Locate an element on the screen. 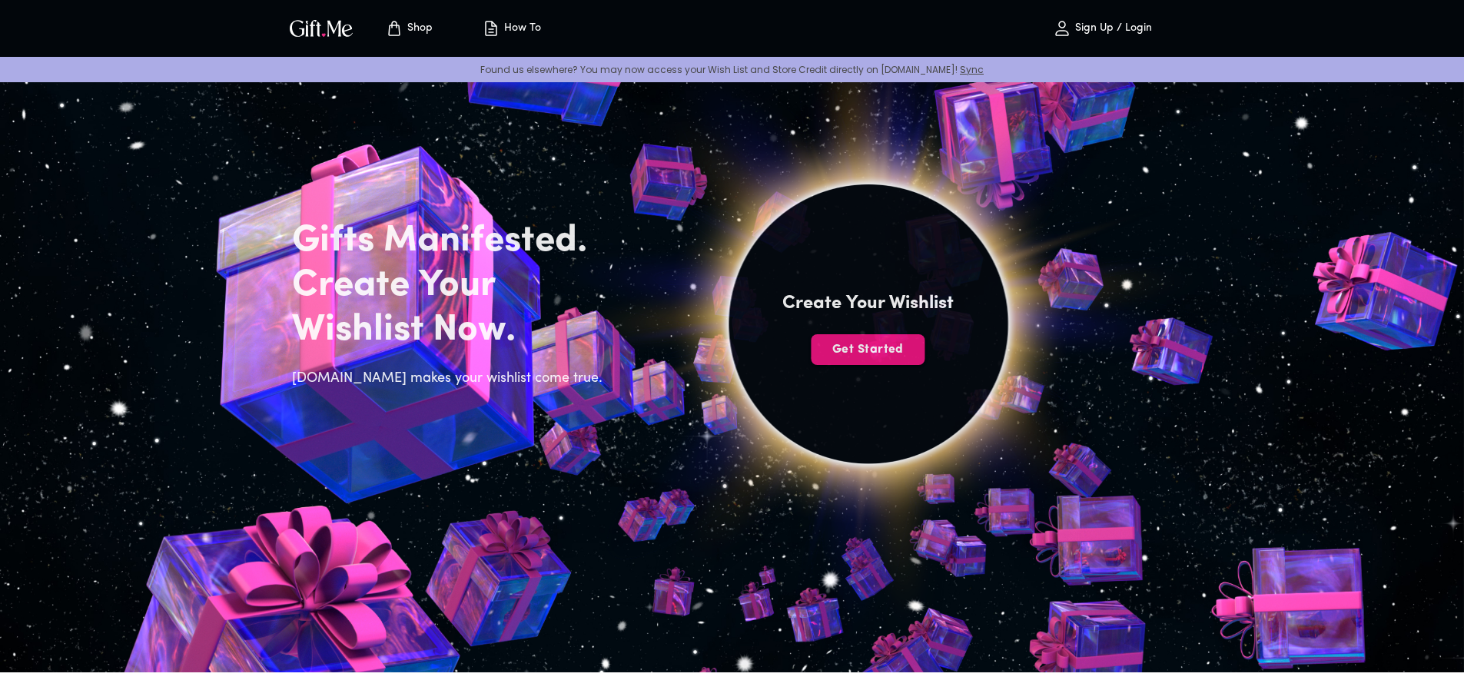  img: GiftMe Logo is located at coordinates (321, 28).